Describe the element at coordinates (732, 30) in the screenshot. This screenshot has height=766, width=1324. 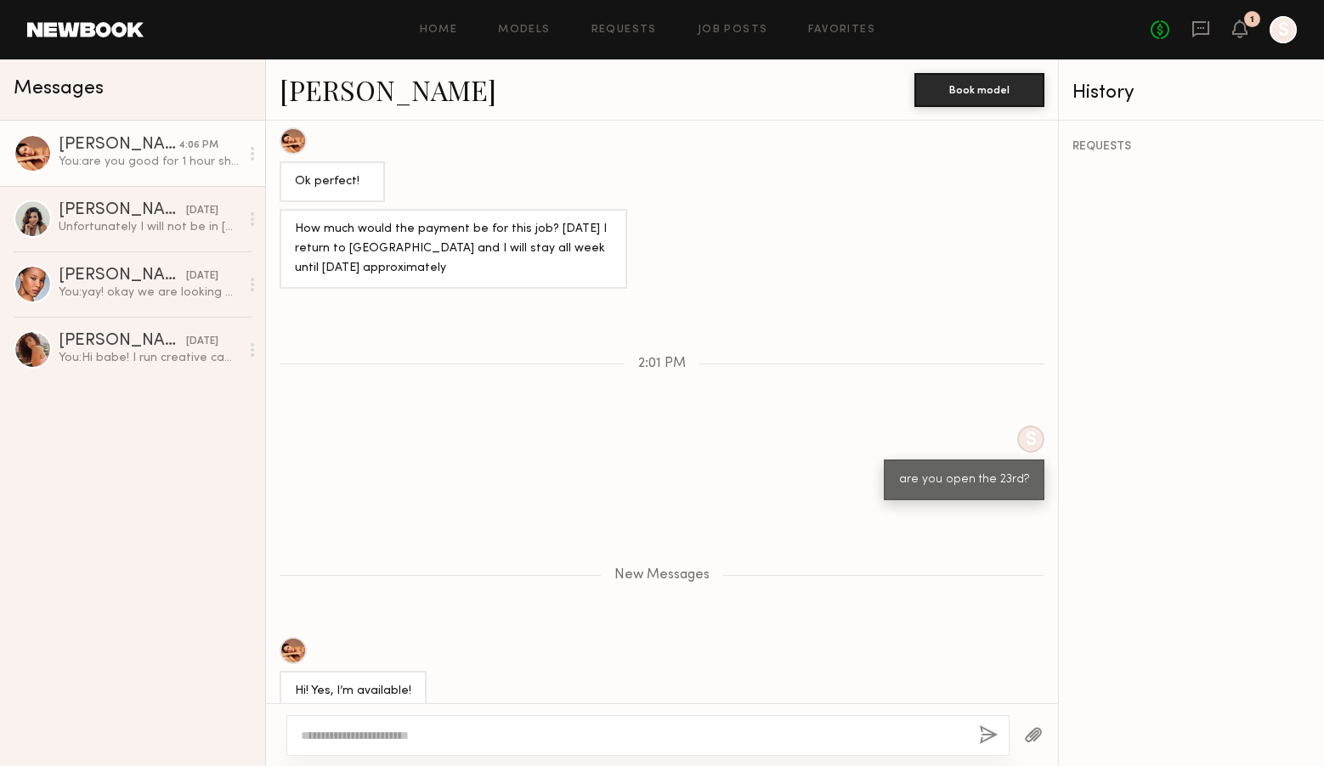
I see `a: Job Posts` at that location.